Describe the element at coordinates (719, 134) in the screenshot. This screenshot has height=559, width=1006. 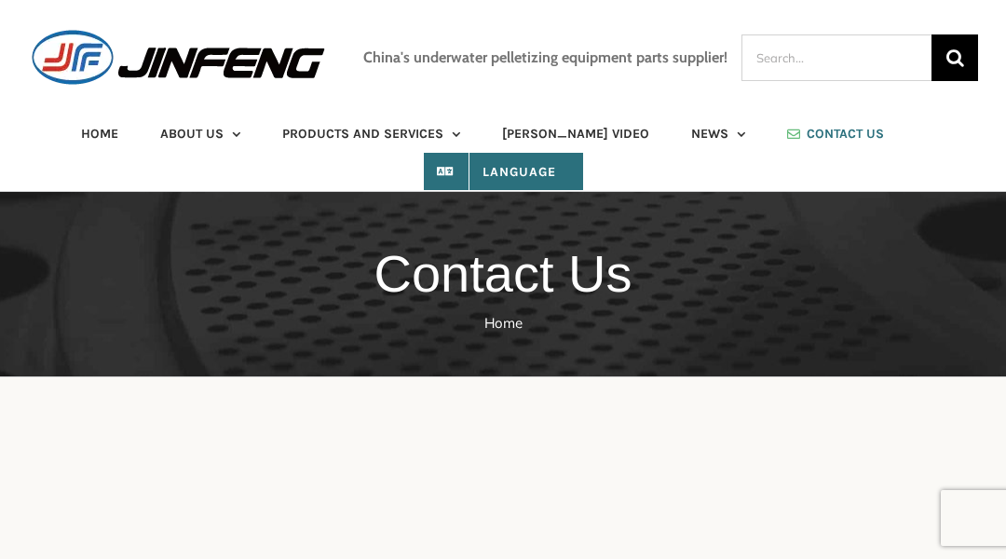
I see `a: NEWS` at that location.